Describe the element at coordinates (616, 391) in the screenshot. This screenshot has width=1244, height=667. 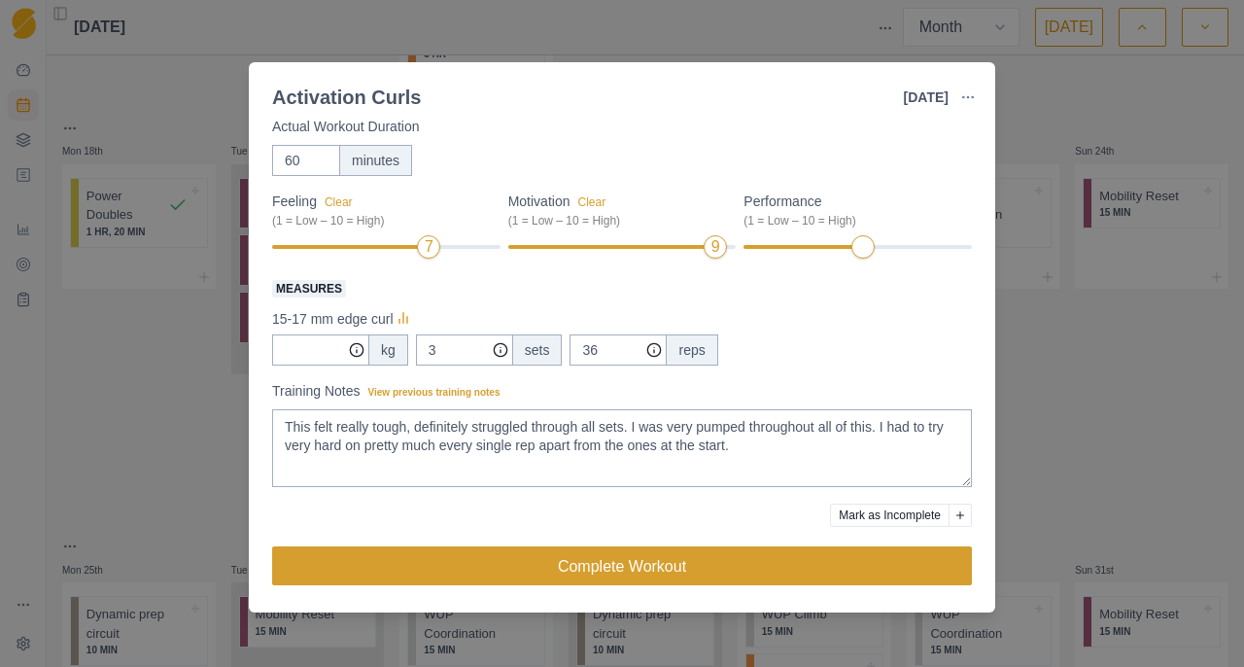
I see `label: Training Notes` at that location.